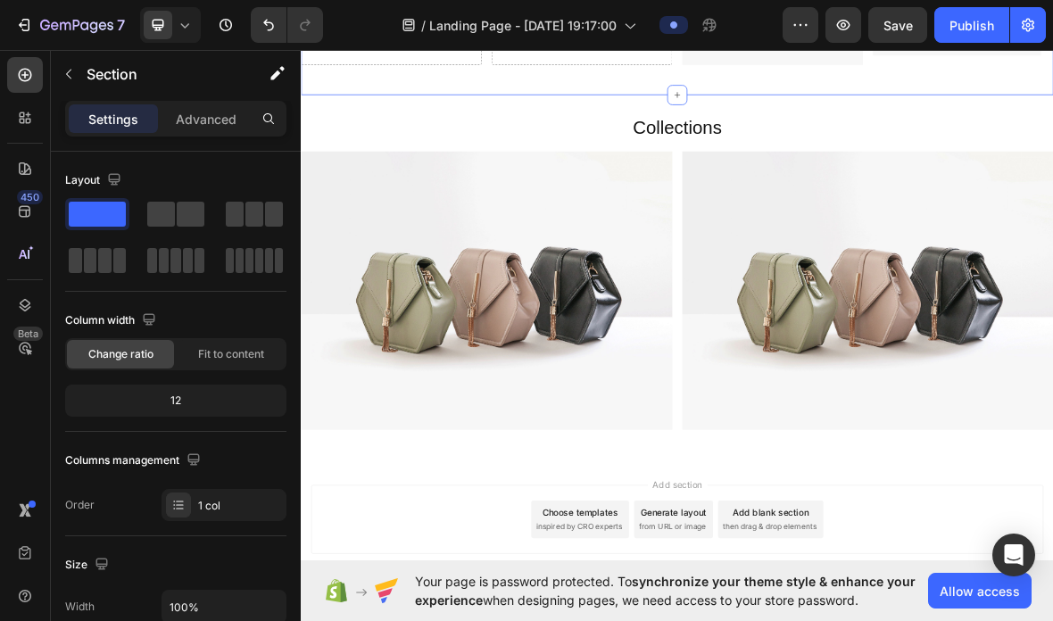 This screenshot has height=621, width=1053. What do you see at coordinates (671, 590) in the screenshot?
I see `span: Your page is password protected. To when designing pages, we need access to your store password.` at bounding box center [671, 590].